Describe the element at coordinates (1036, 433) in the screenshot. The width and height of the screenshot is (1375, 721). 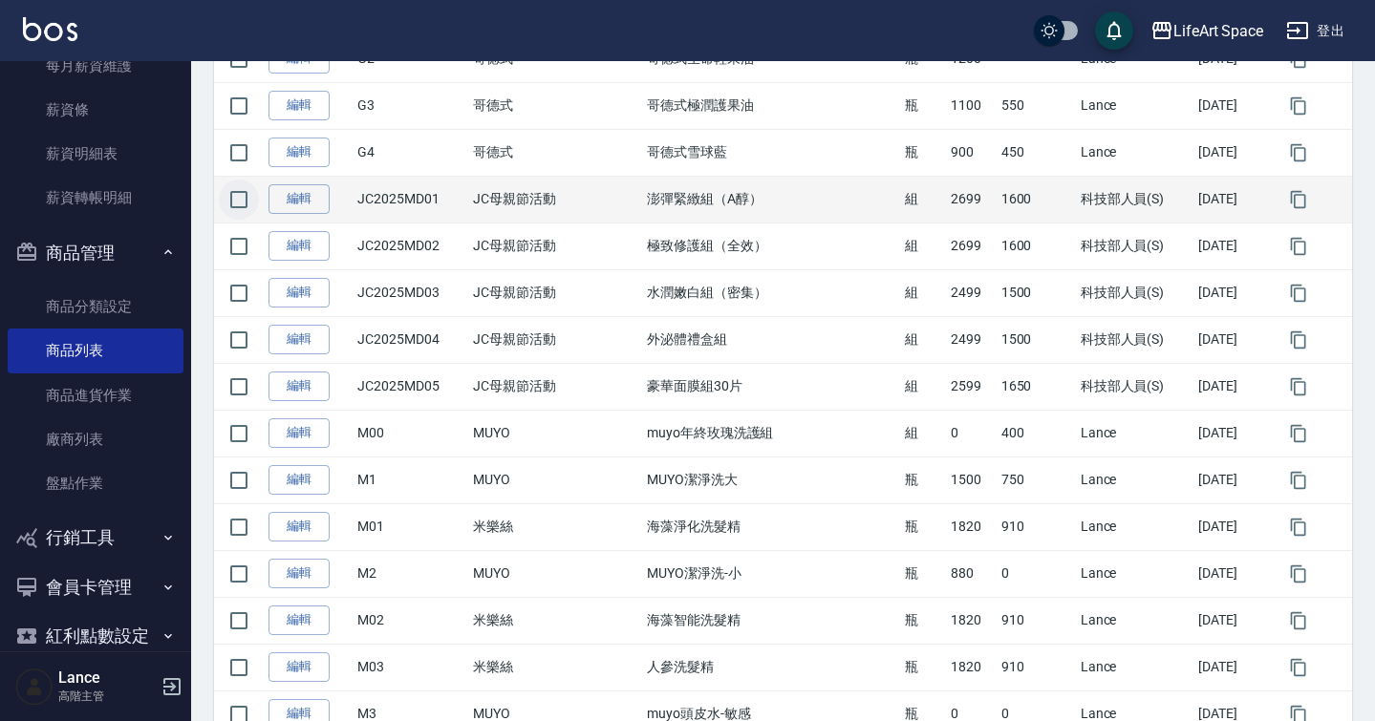
I see `td: 400` at that location.